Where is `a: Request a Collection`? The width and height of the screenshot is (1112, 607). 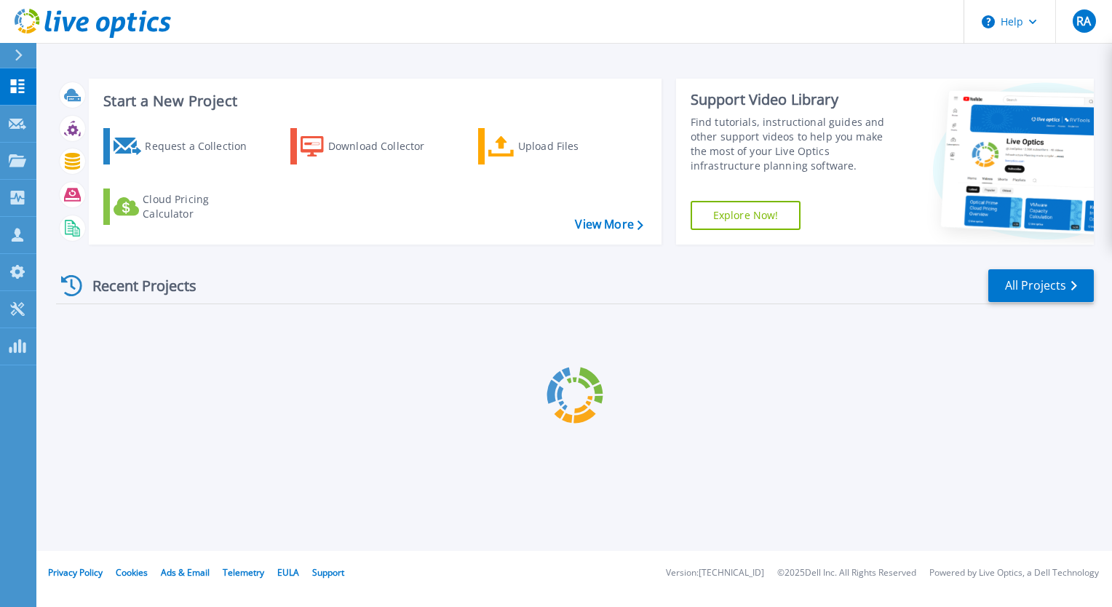 a: Request a Collection is located at coordinates (184, 146).